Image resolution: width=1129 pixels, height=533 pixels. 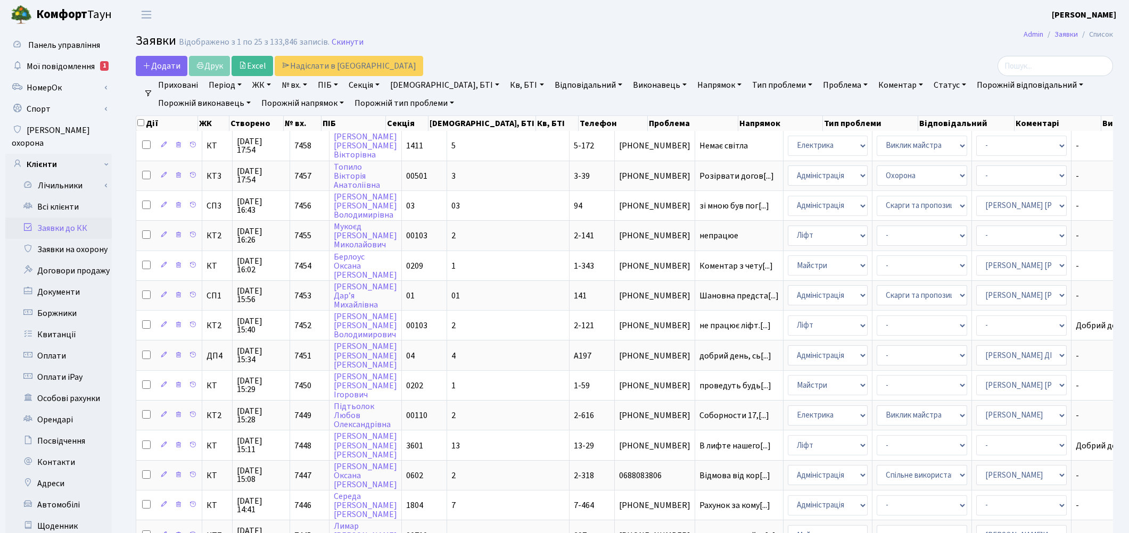 I want to click on a: Проблема, so click(x=845, y=85).